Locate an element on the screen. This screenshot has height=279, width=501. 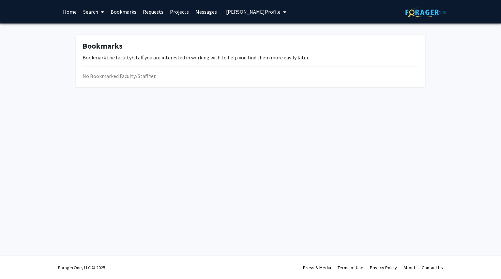
a: Home is located at coordinates (70, 12).